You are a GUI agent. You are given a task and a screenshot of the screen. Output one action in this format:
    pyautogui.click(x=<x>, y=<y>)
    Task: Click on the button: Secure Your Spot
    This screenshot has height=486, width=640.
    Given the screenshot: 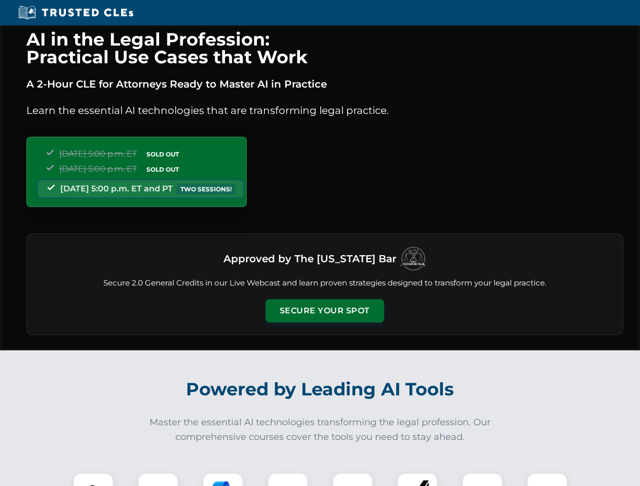 What is the action you would take?
    pyautogui.click(x=325, y=311)
    